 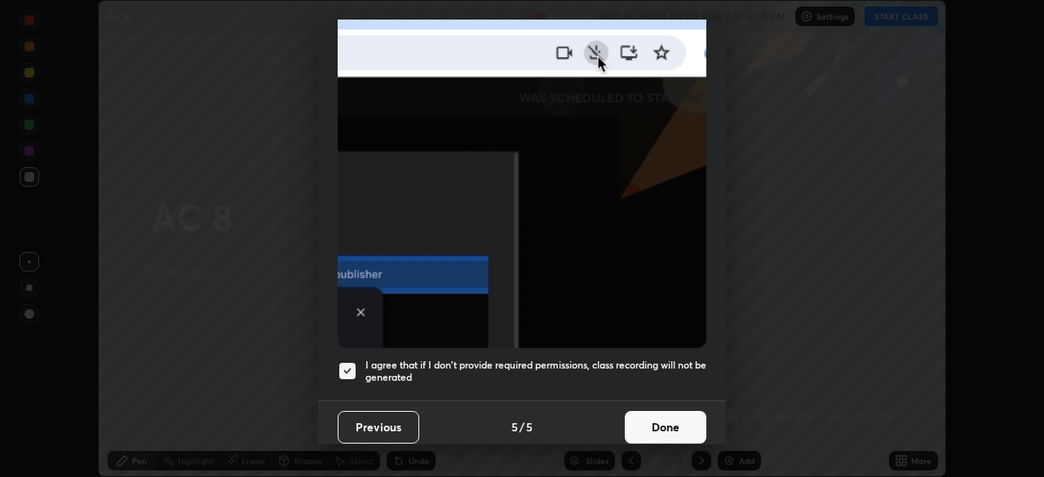 I want to click on button: Done, so click(x=666, y=428).